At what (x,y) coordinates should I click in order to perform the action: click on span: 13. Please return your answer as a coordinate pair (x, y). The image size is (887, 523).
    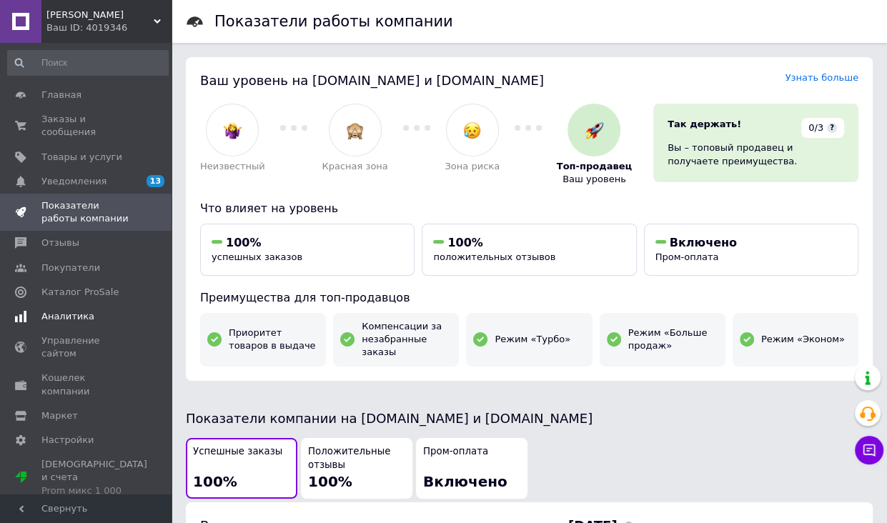
    Looking at the image, I should click on (155, 181).